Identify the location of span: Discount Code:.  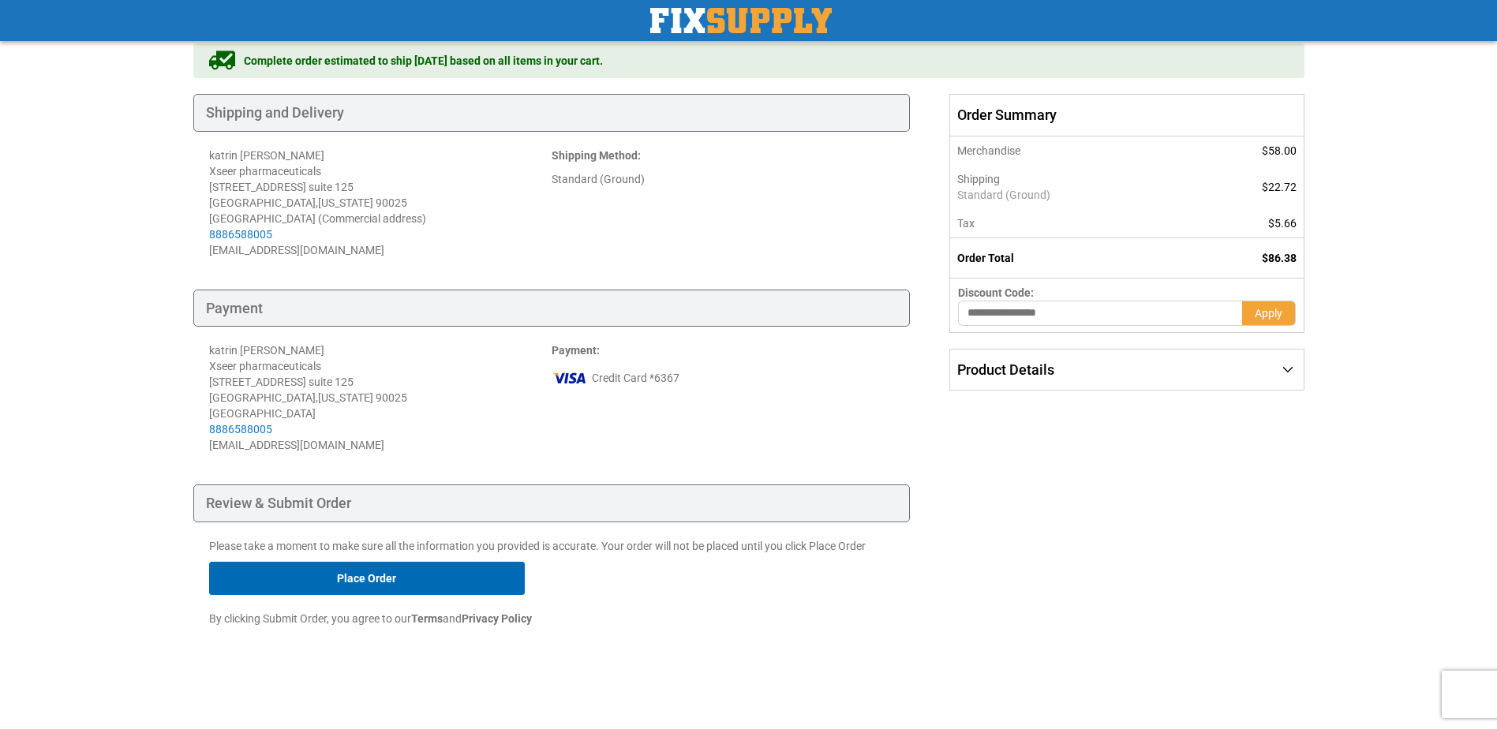
(996, 293).